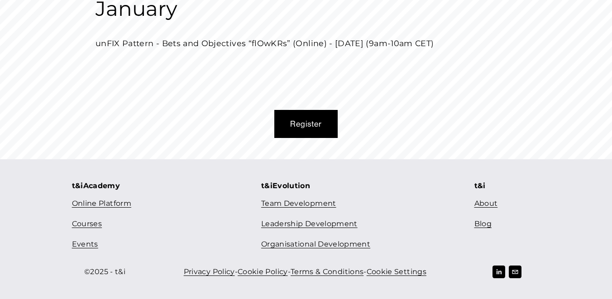 This screenshot has width=612, height=299. Describe the element at coordinates (499, 272) in the screenshot. I see `a: LinkedIn` at that location.